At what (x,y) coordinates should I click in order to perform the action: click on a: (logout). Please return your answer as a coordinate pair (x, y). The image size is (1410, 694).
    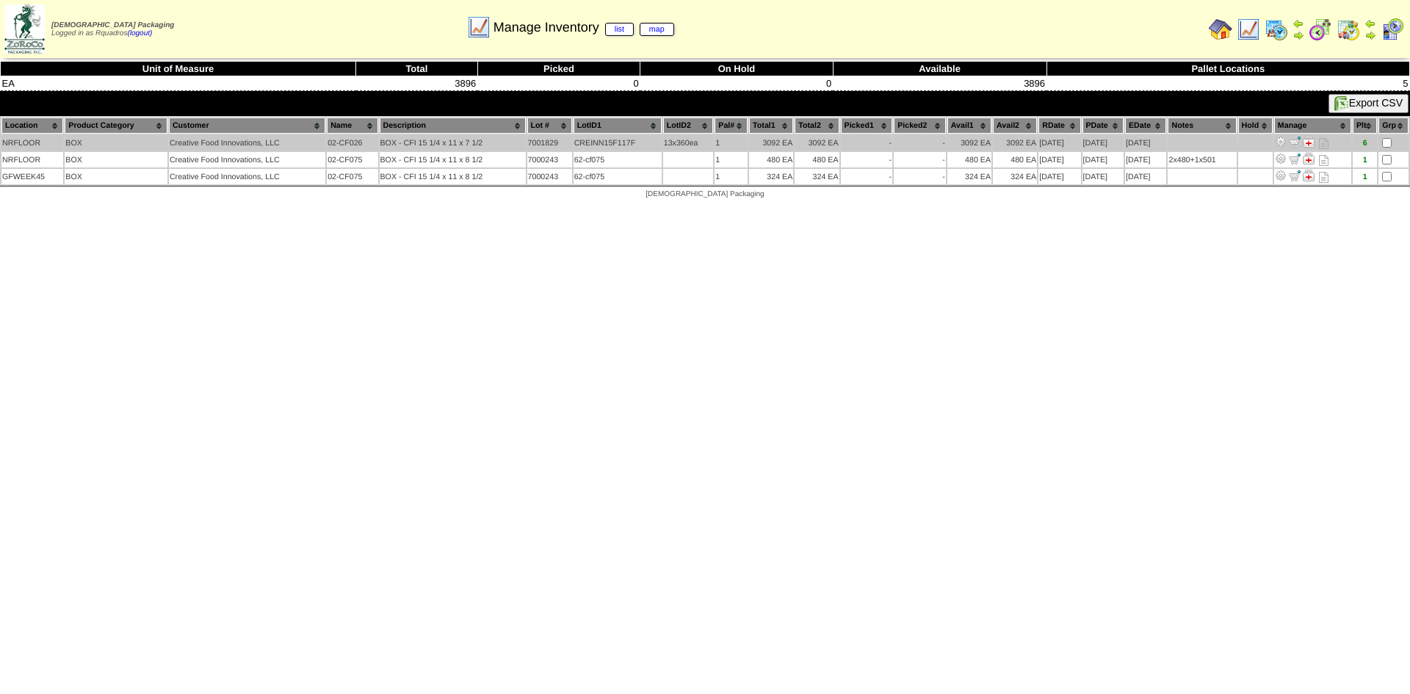
    Looking at the image, I should click on (140, 33).